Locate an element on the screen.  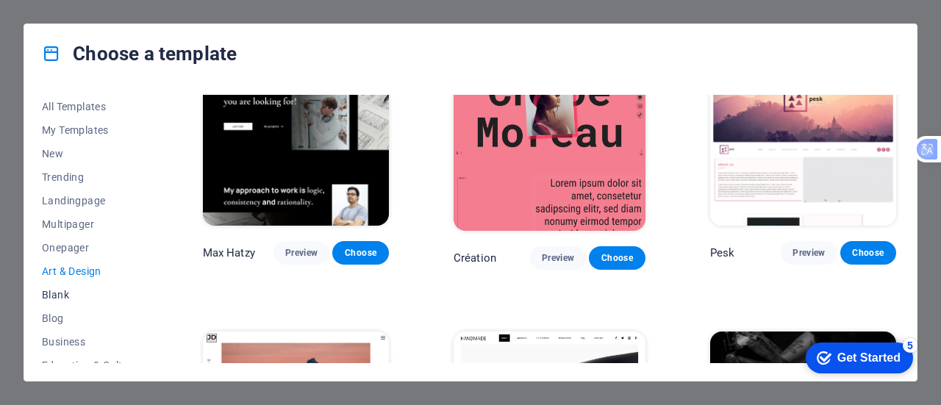
span: New is located at coordinates (90, 154).